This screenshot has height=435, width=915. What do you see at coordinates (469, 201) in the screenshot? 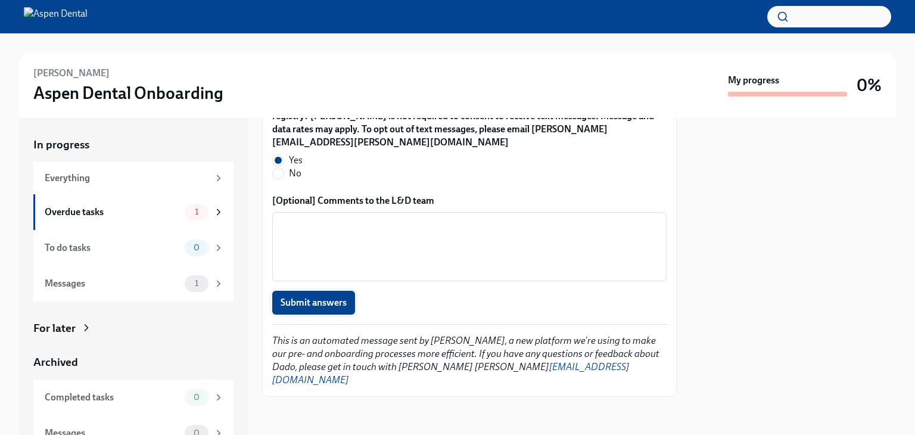
I see `label: [Optional] Comments to the L&D team` at bounding box center [469, 201].